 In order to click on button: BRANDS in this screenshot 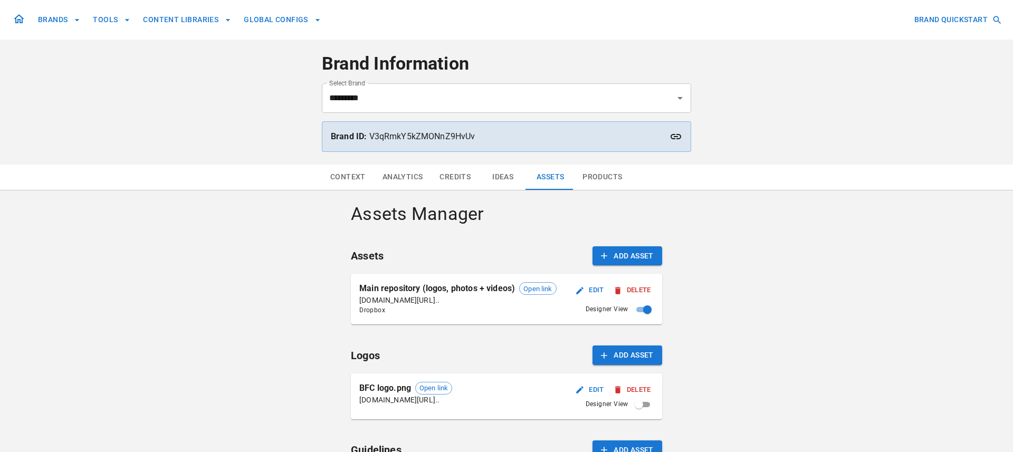, I will do `click(59, 20)`.